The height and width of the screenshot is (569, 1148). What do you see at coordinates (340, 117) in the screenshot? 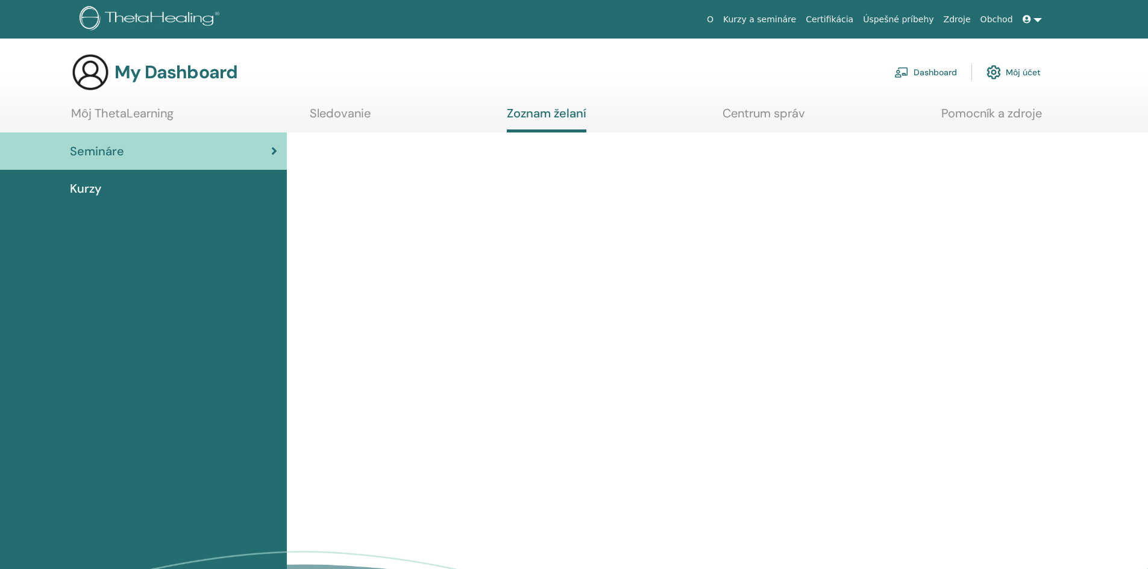
I see `a: Sledovanie` at bounding box center [340, 117].